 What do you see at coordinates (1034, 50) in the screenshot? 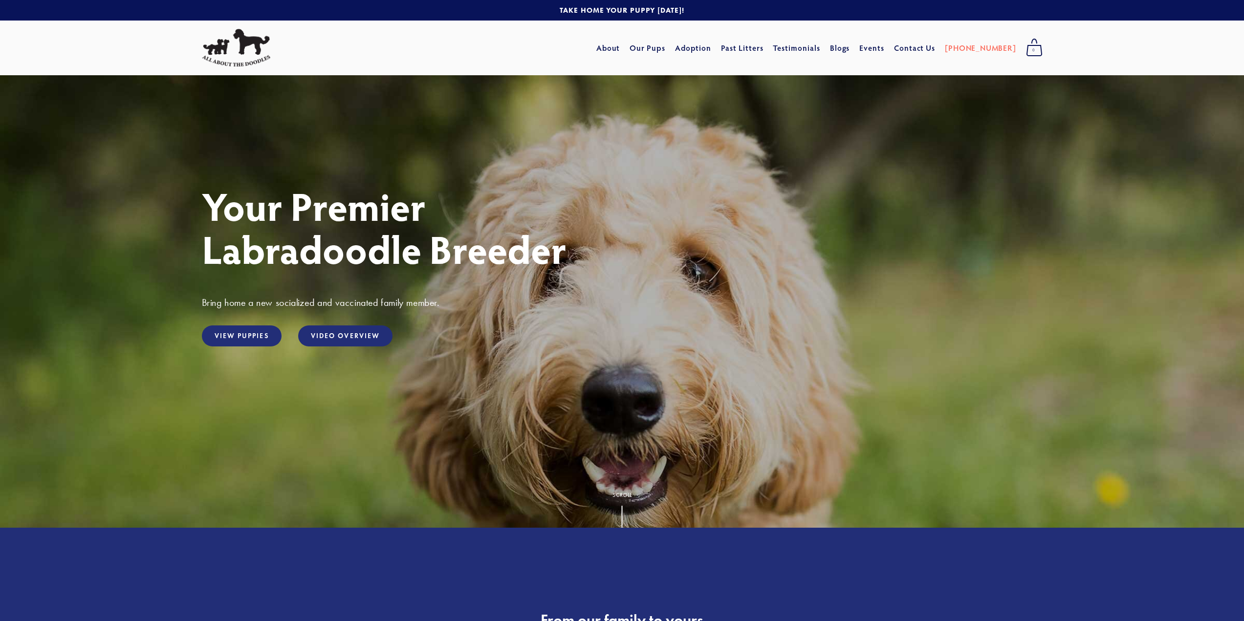
I see `span: 0` at bounding box center [1034, 50].